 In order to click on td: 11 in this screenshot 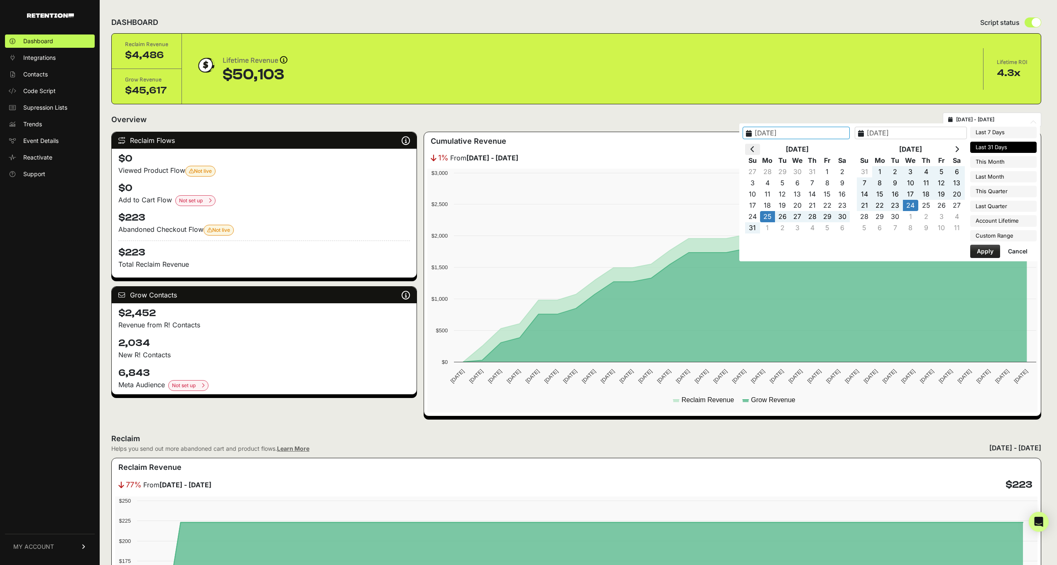, I will do `click(767, 194)`.